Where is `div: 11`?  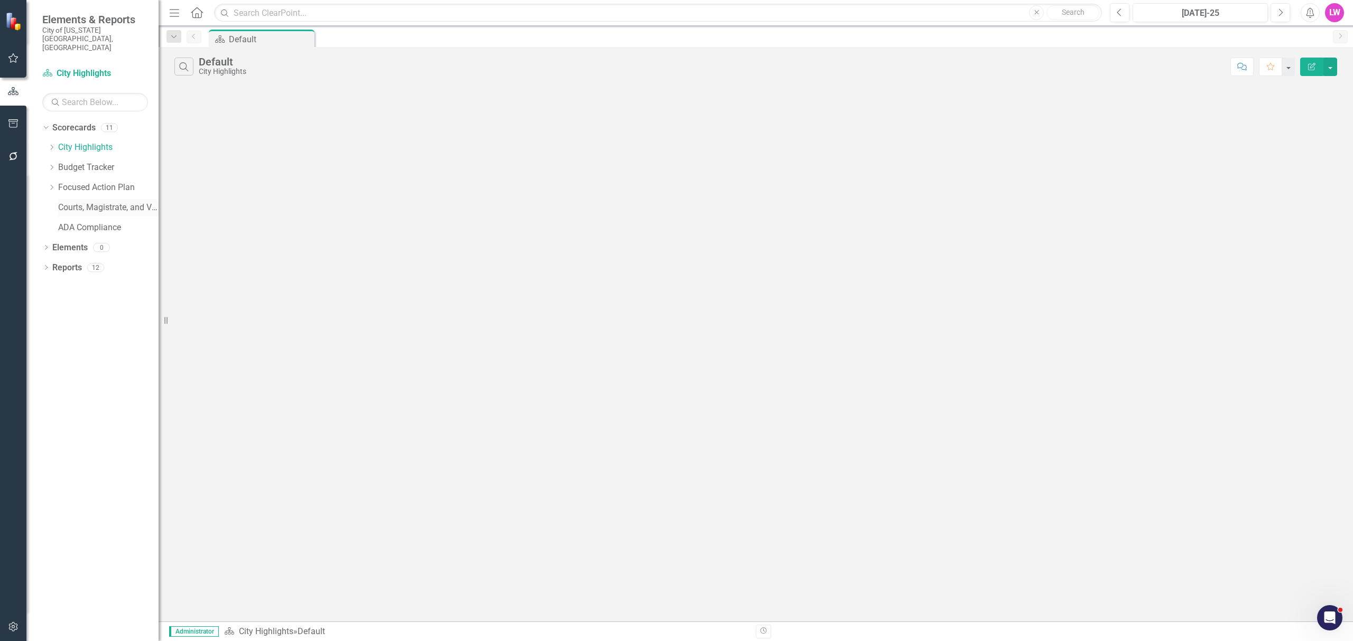 div: 11 is located at coordinates (109, 127).